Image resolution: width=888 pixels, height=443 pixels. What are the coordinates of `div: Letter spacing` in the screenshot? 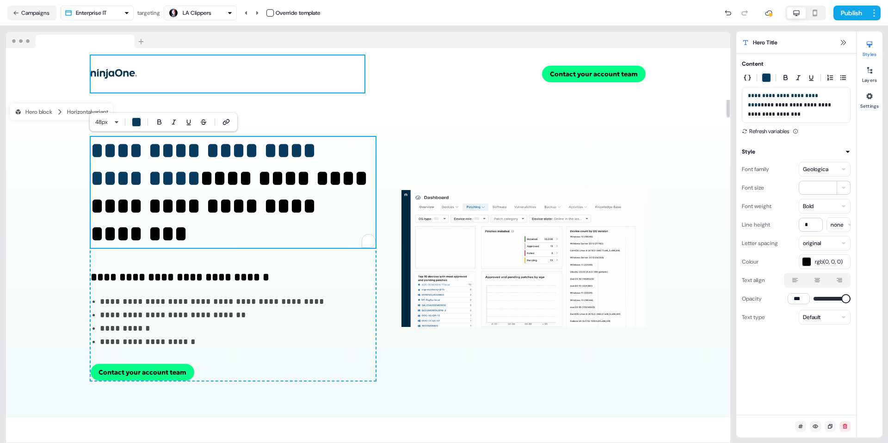 It's located at (760, 243).